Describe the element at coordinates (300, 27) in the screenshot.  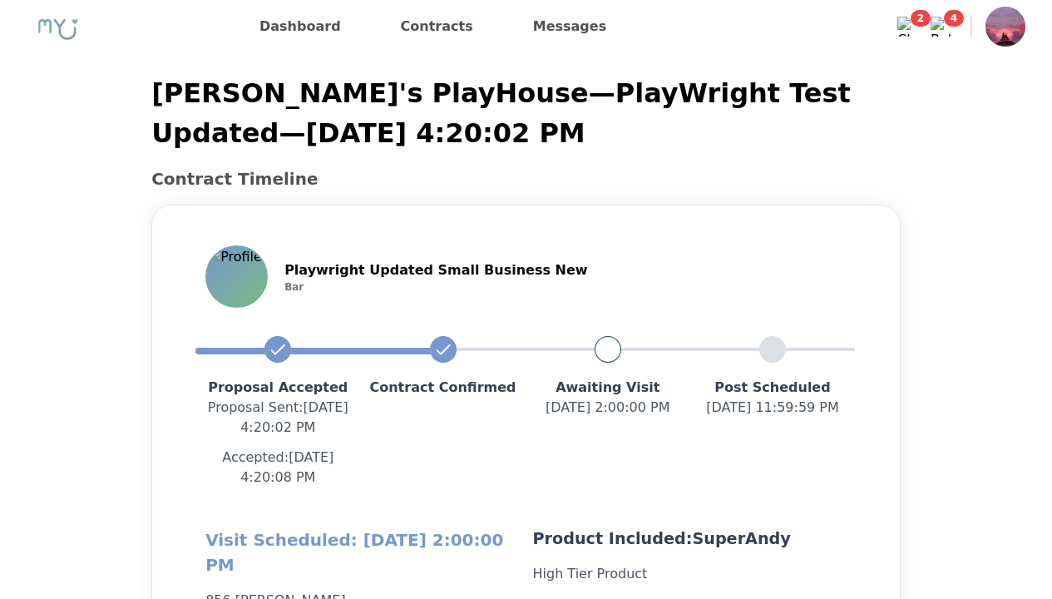
I see `a: Dashboard` at that location.